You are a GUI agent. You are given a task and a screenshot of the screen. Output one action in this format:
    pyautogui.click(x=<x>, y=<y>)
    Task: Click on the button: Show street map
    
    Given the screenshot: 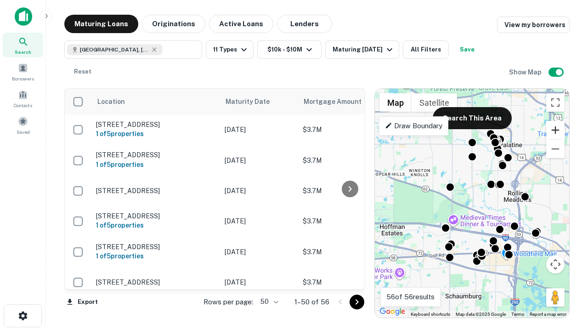 What is the action you would take?
    pyautogui.click(x=395, y=102)
    